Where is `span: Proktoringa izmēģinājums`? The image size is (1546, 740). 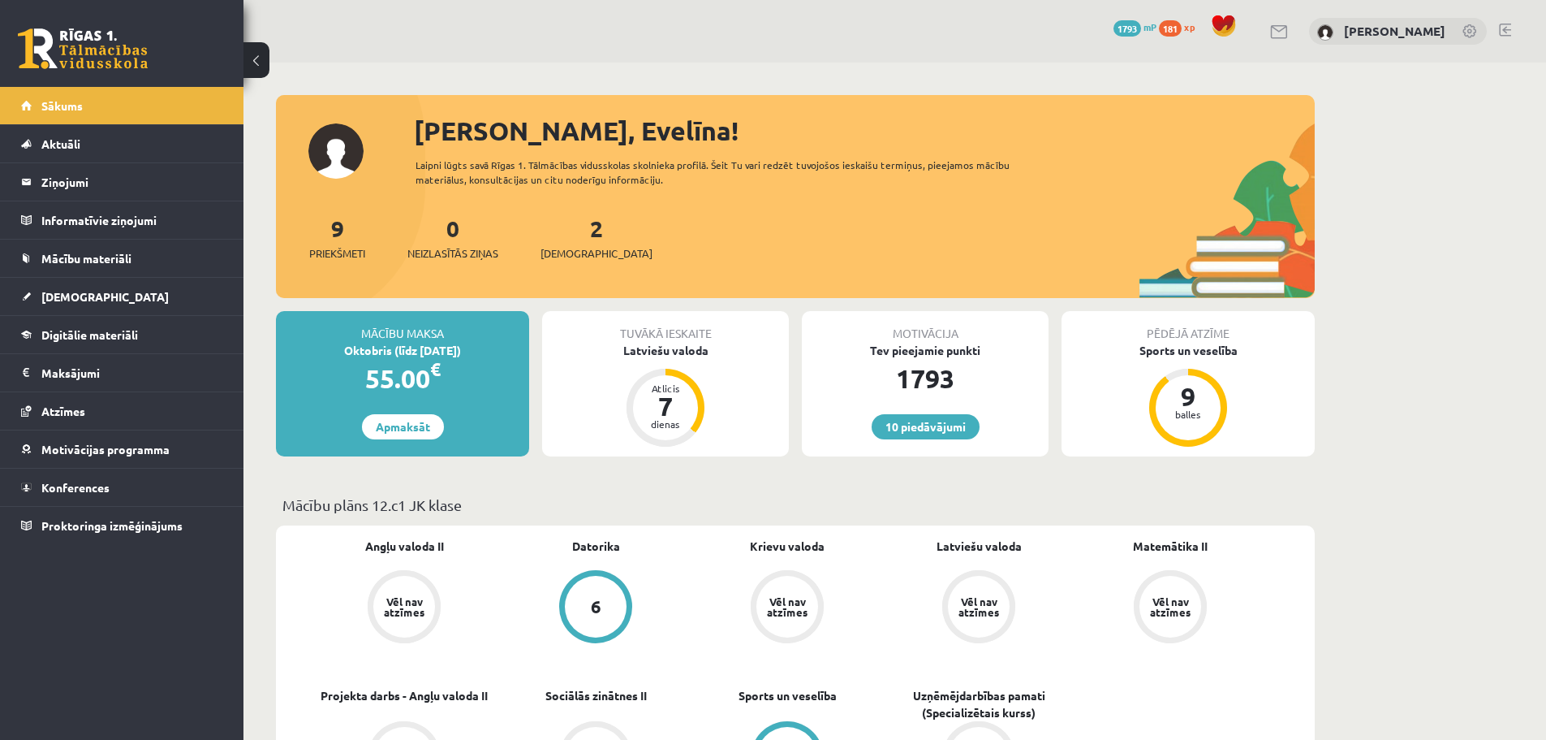 span: Proktoringa izmēģinājums is located at coordinates (112, 525).